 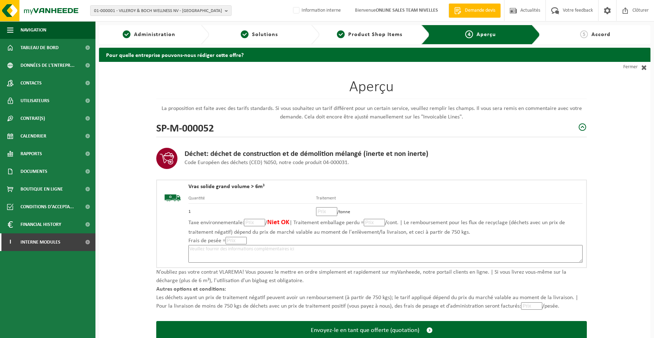 What do you see at coordinates (365, 330) in the screenshot?
I see `span: Envoyez-le en tant que offerte (quotation)` at bounding box center [365, 330].